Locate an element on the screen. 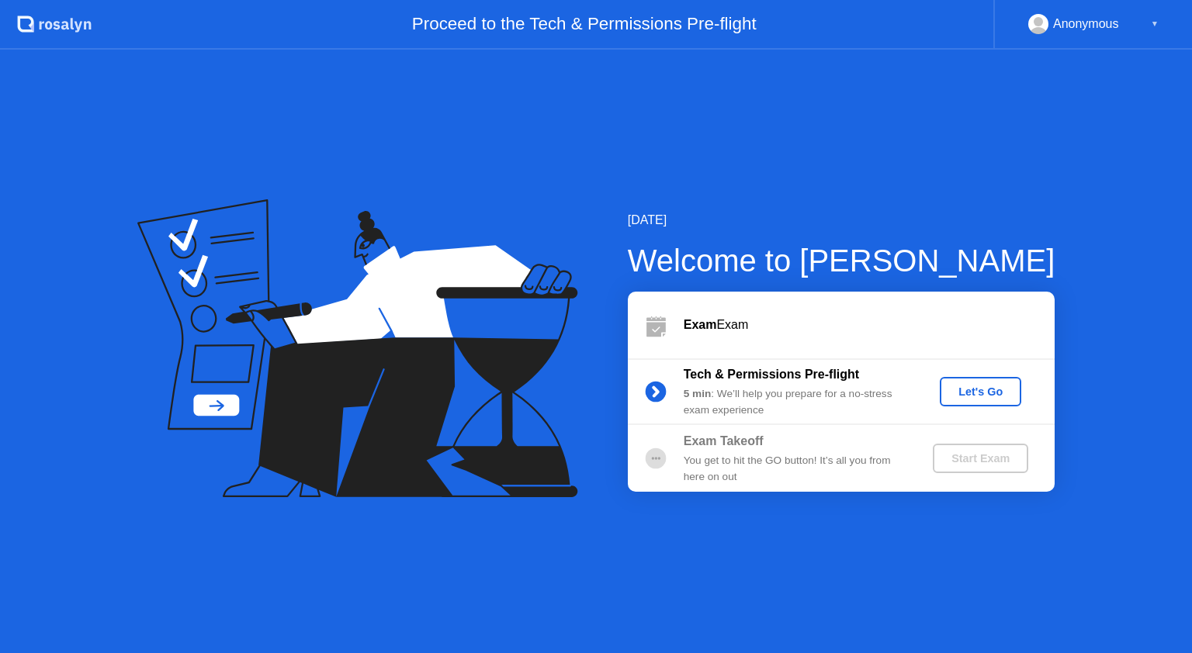 The height and width of the screenshot is (653, 1192). button: Let's Go is located at coordinates (980, 392).